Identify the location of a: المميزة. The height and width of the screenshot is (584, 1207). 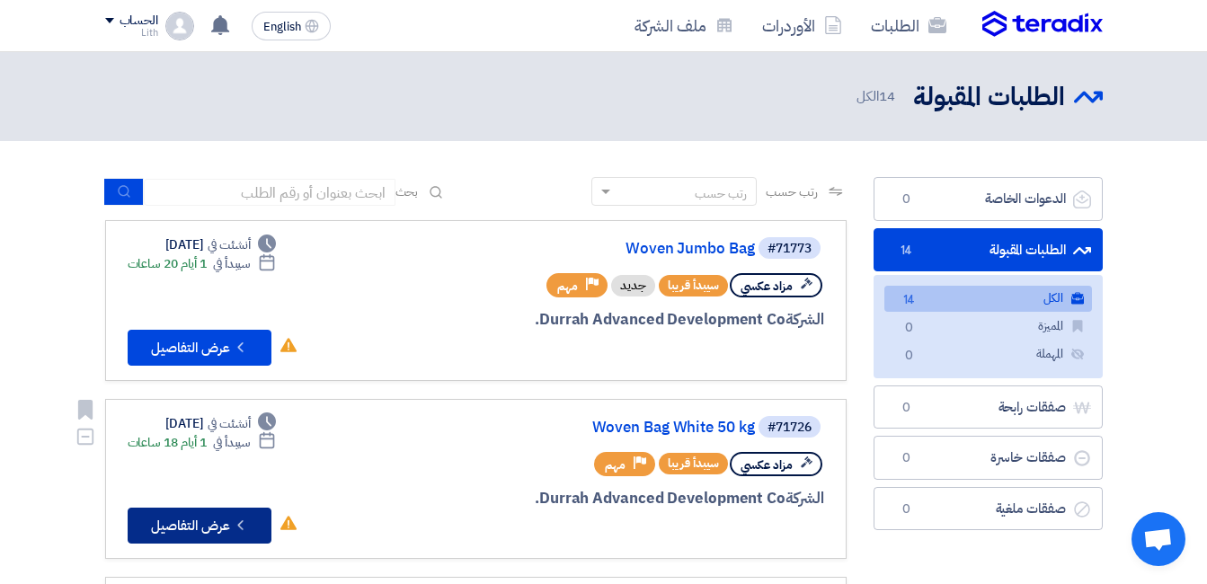
(987, 326).